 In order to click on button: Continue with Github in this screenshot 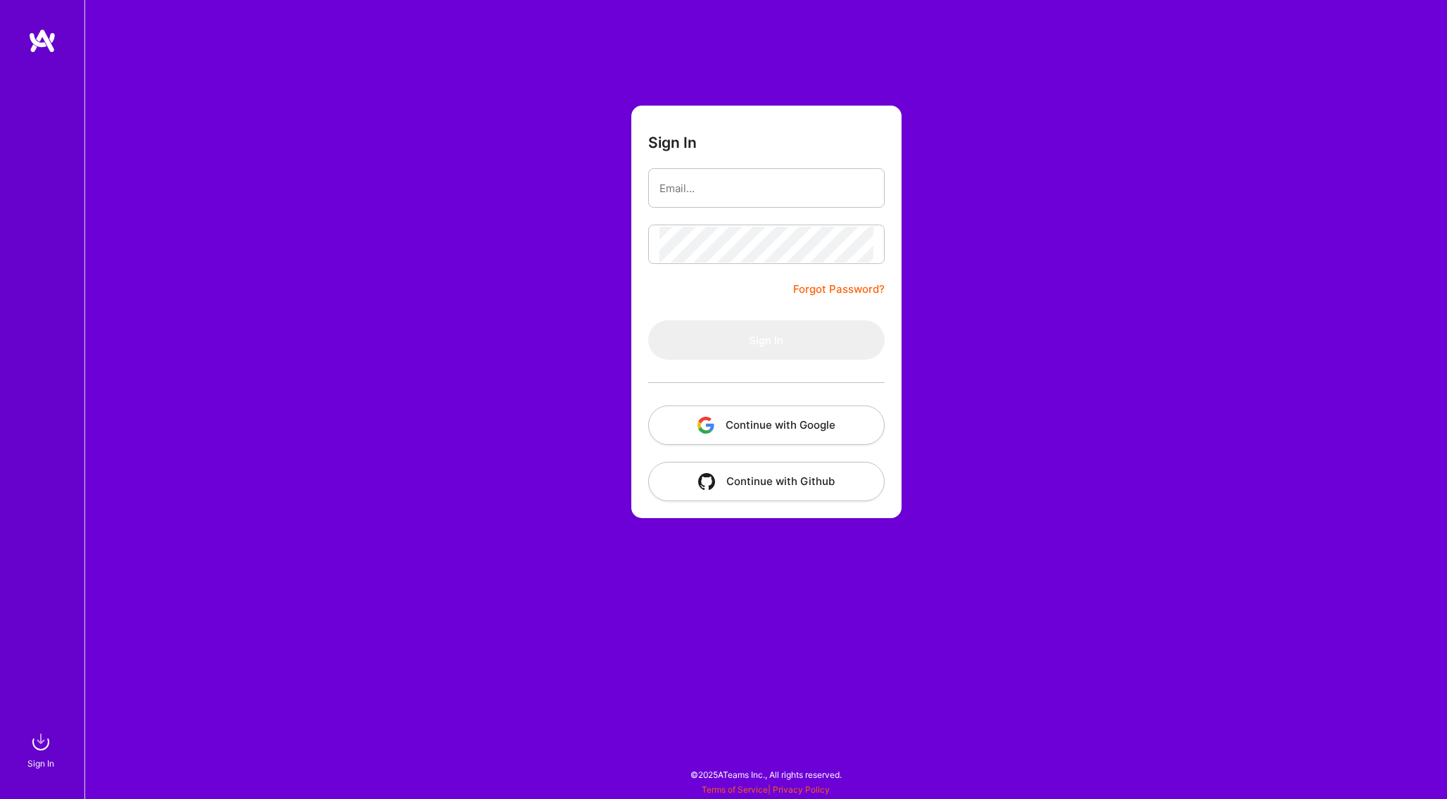, I will do `click(766, 481)`.